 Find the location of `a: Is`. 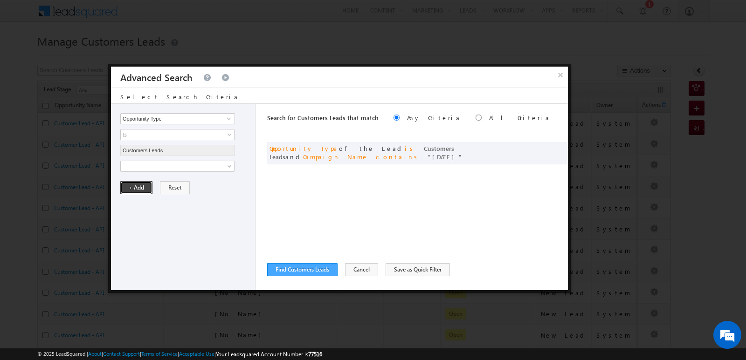

a: Is is located at coordinates (177, 135).